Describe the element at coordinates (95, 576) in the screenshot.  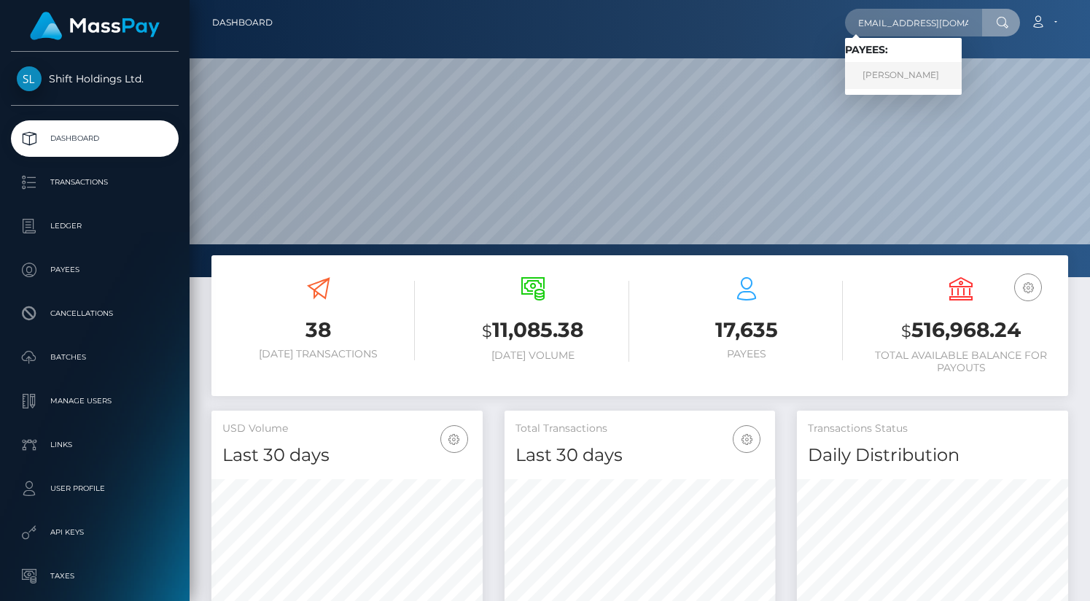
I see `p: Taxes` at that location.